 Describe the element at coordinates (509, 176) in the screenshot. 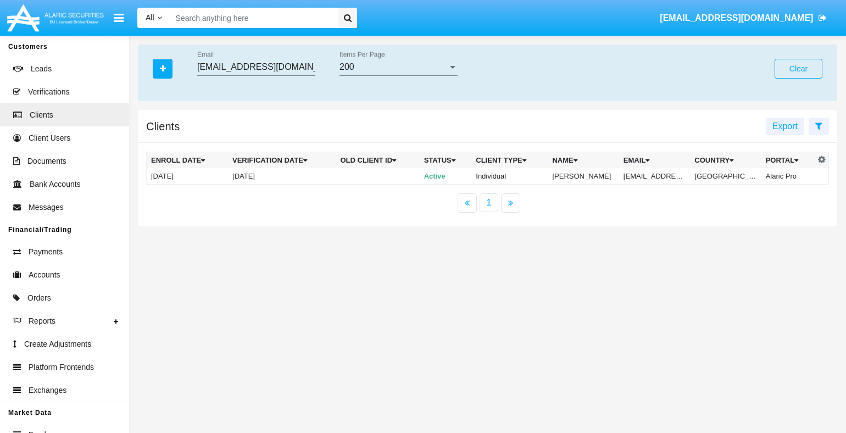

I see `td: Individual` at that location.